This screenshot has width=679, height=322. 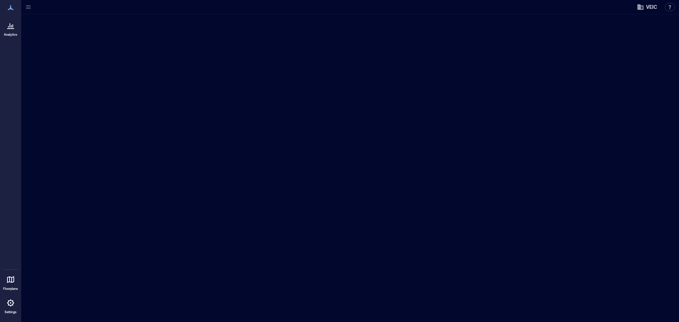 What do you see at coordinates (11, 312) in the screenshot?
I see `p: Settings` at bounding box center [11, 312].